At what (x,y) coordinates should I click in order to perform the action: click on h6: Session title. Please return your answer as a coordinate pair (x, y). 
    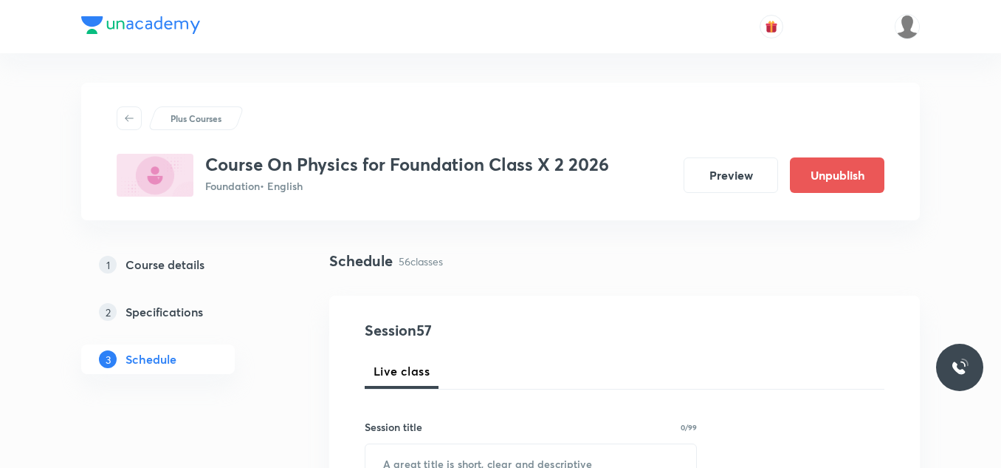
    Looking at the image, I should click on (394, 426).